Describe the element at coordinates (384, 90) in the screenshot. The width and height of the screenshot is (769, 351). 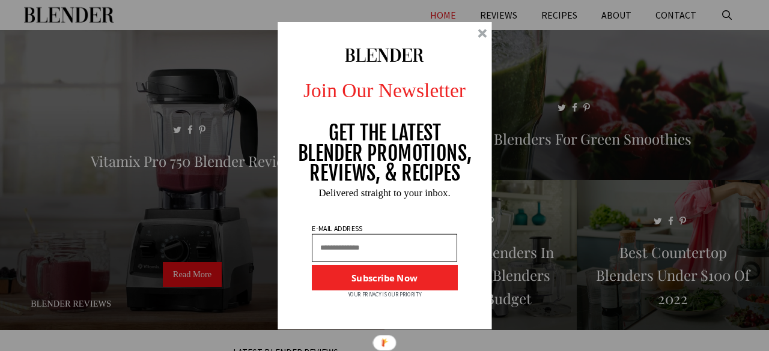
I see `p: Join Our Newsletter` at that location.